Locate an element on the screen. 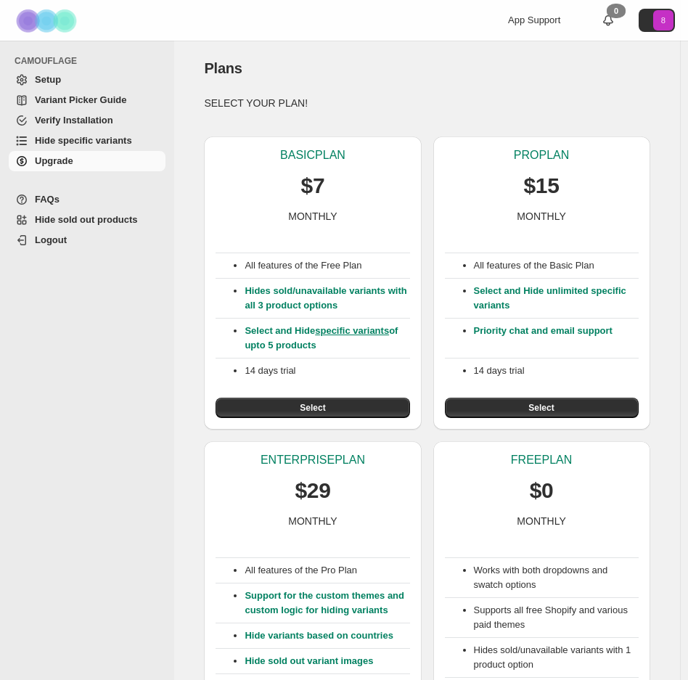  span: Hide specific variants is located at coordinates (84, 140).